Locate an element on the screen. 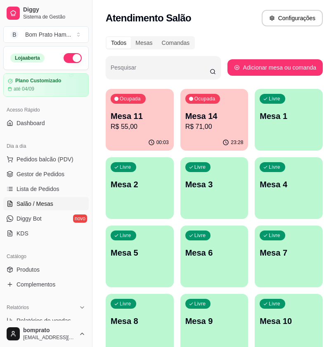  div: Loja aberta is located at coordinates (27, 58).